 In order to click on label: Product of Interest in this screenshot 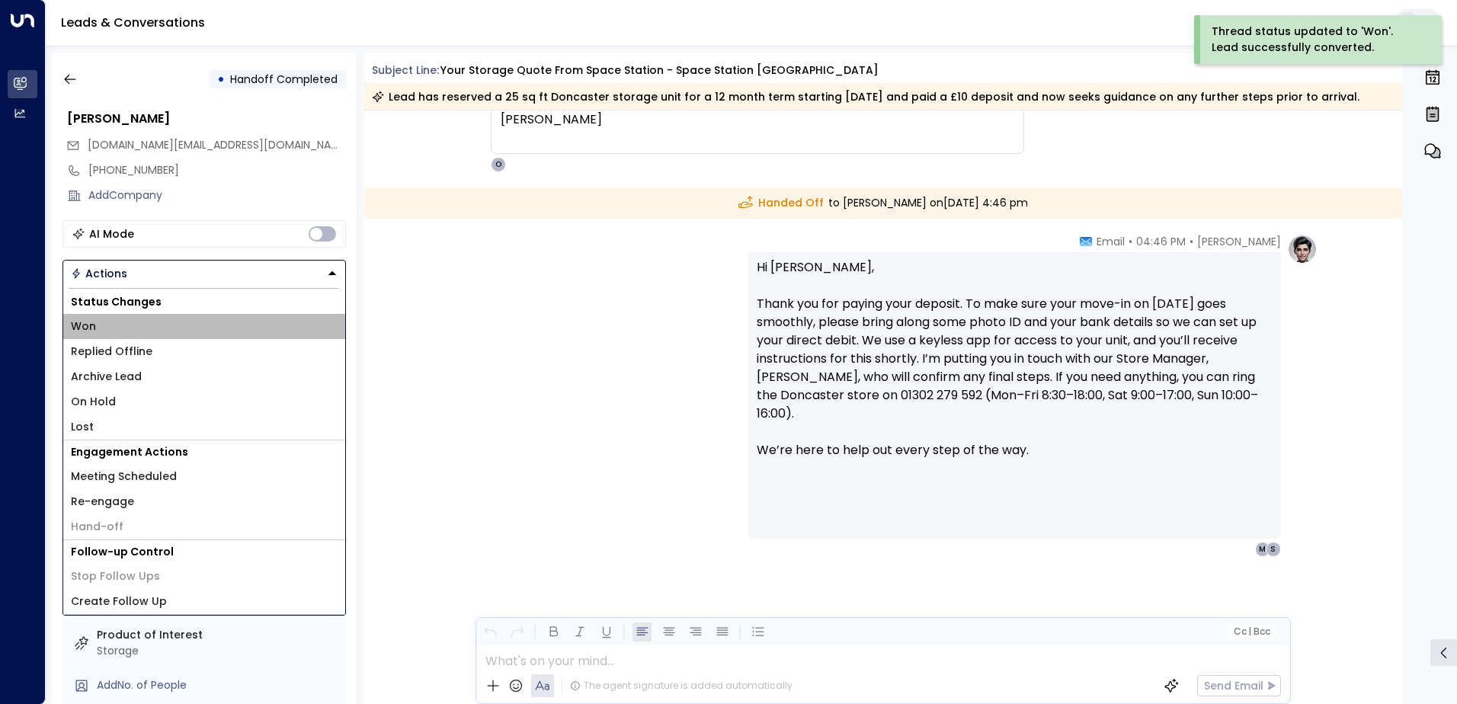, I will do `click(218, 635)`.